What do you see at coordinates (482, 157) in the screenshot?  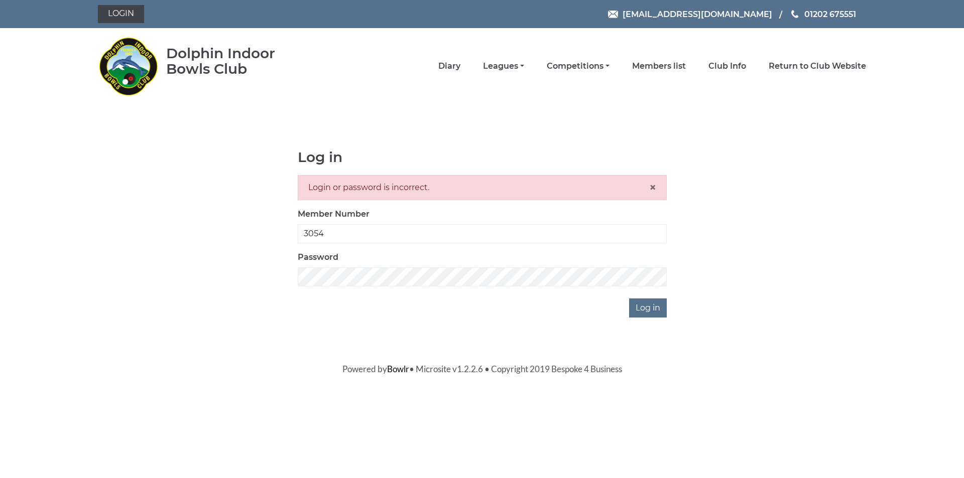 I see `h1: Log in` at bounding box center [482, 157].